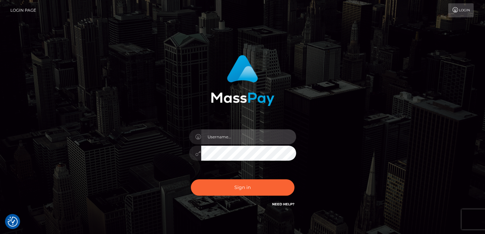 Image resolution: width=485 pixels, height=234 pixels. I want to click on button: Consent Preferences, so click(13, 222).